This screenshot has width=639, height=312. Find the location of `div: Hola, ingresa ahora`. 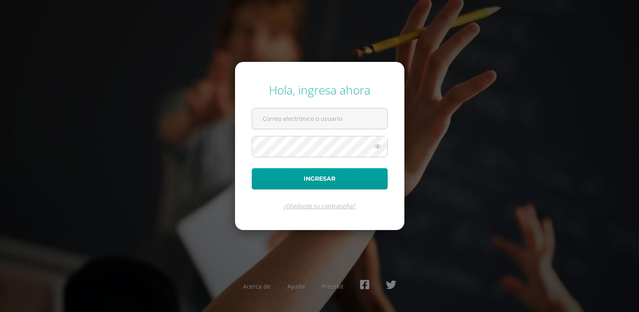

div: Hola, ingresa ahora is located at coordinates (320, 90).